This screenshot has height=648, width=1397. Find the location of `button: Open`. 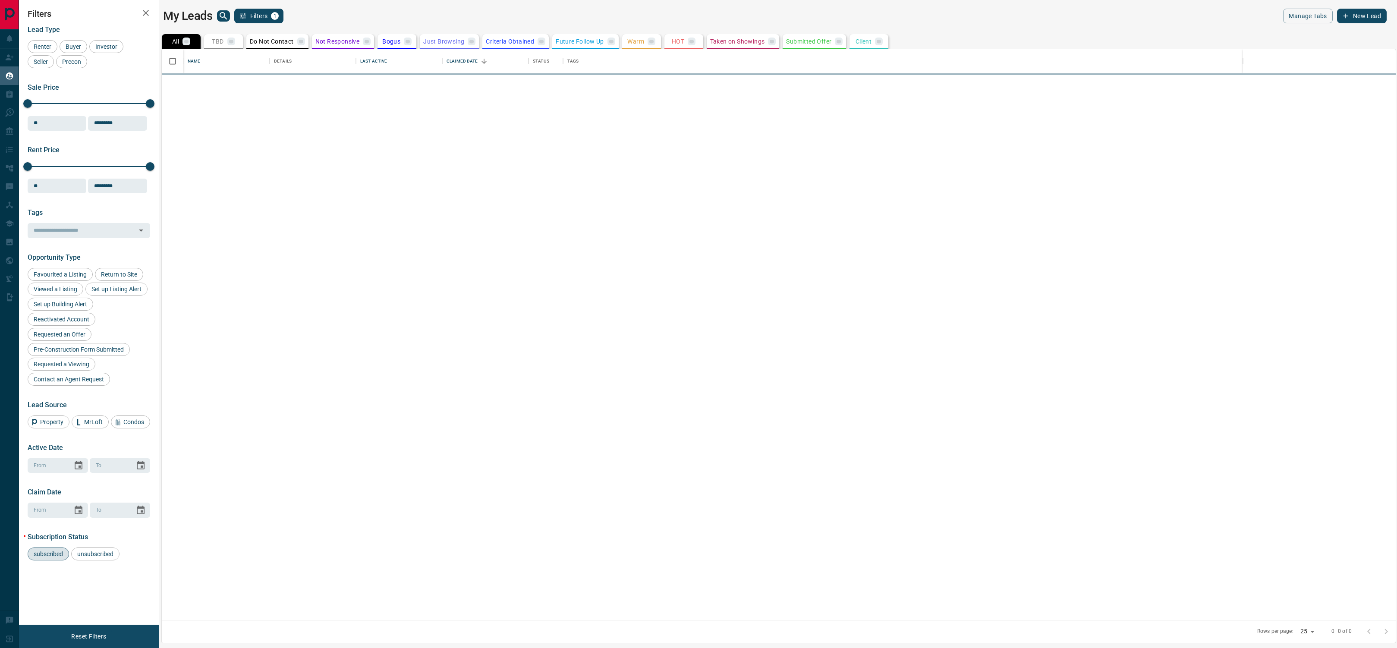

button: Open is located at coordinates (141, 230).